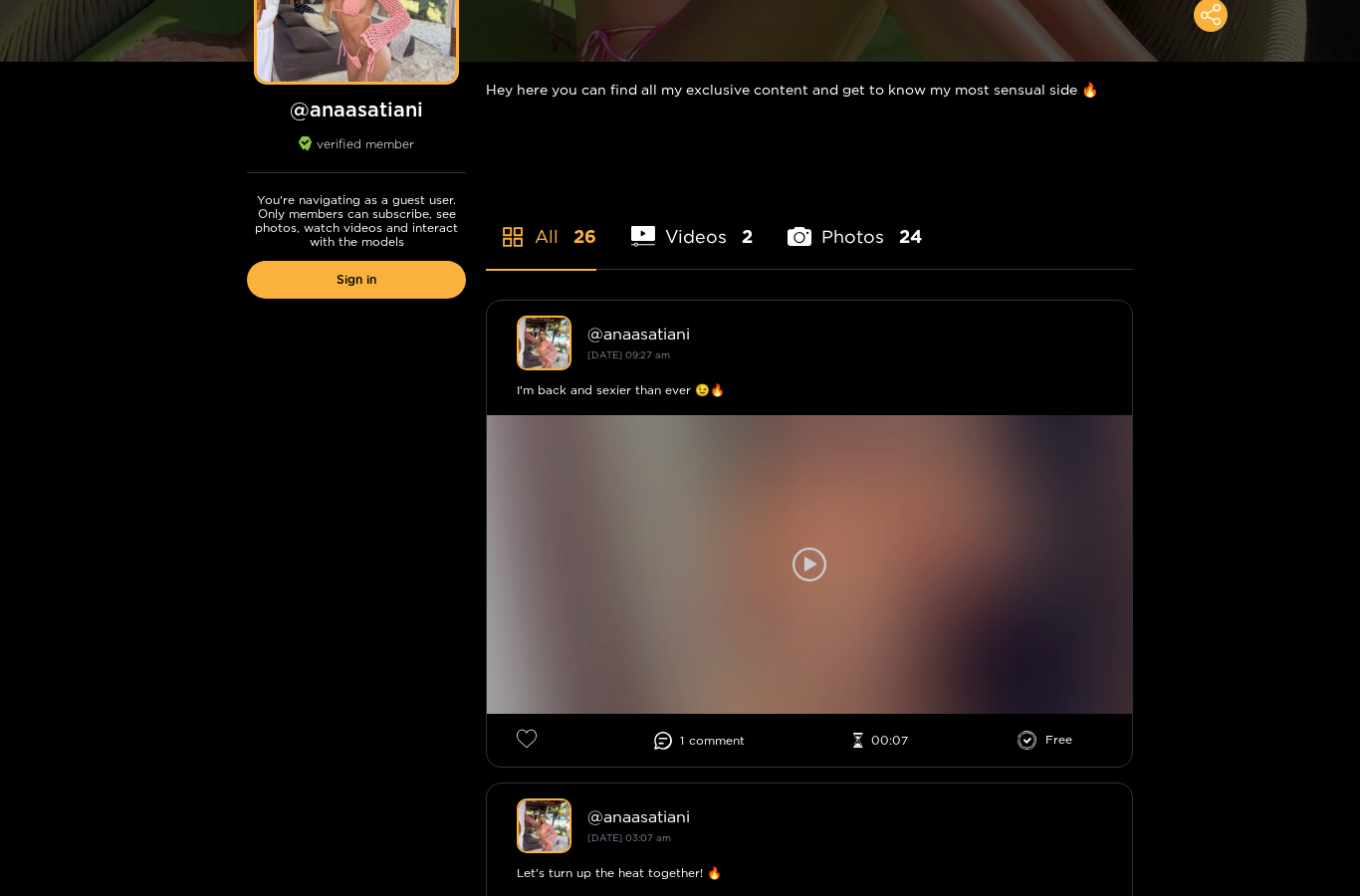  What do you see at coordinates (810, 89) in the screenshot?
I see `div: Hey here you can find all my exclusive content and get to know my most sensual side 🔥` at bounding box center [810, 89].